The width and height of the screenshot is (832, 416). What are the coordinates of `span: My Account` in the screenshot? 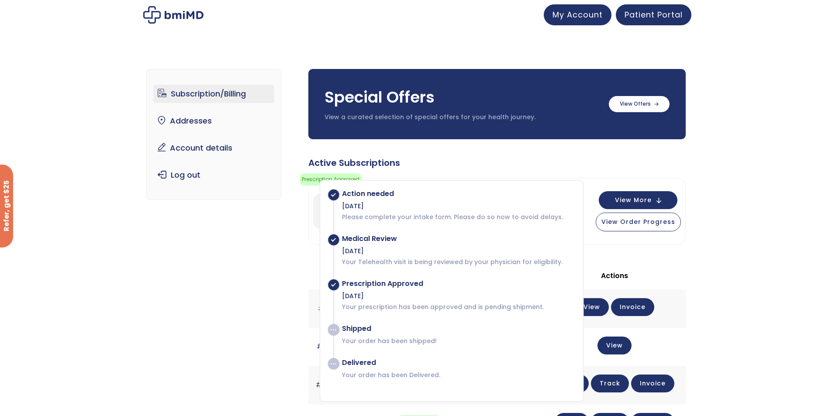 It's located at (577, 14).